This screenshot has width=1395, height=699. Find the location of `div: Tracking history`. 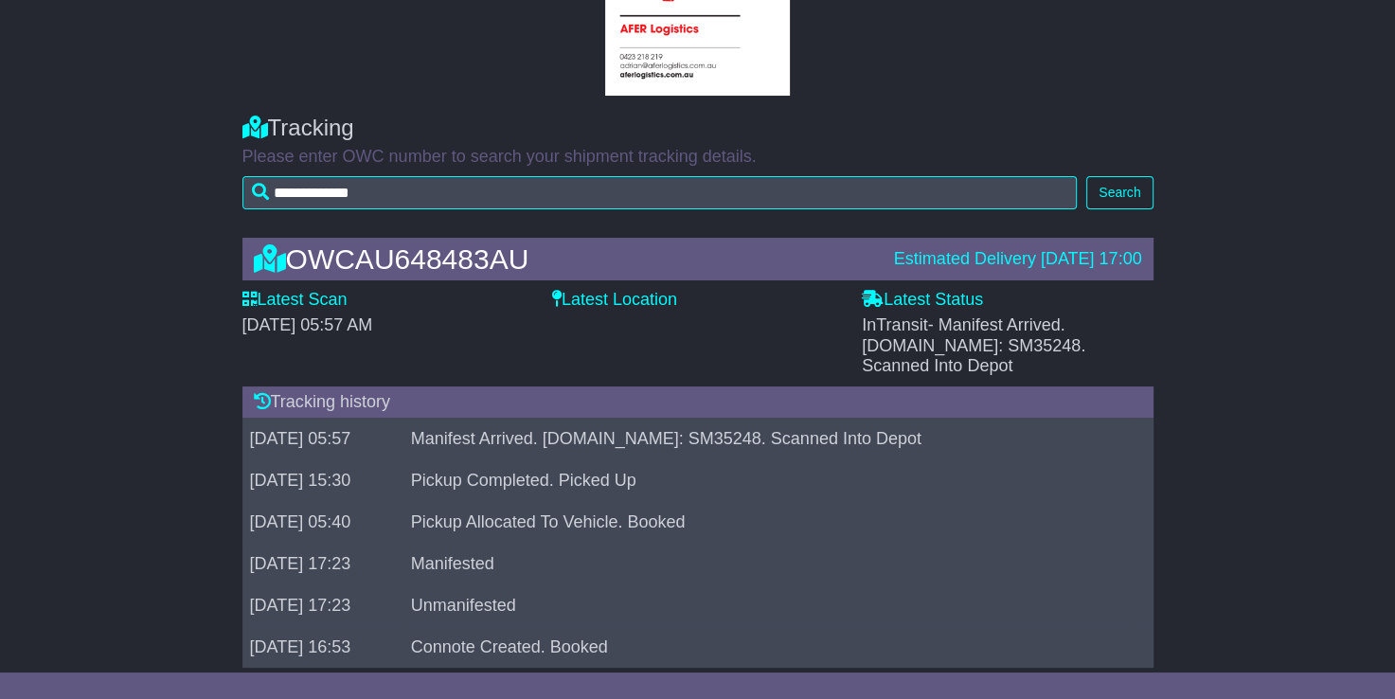

div: Tracking history is located at coordinates (698, 403).